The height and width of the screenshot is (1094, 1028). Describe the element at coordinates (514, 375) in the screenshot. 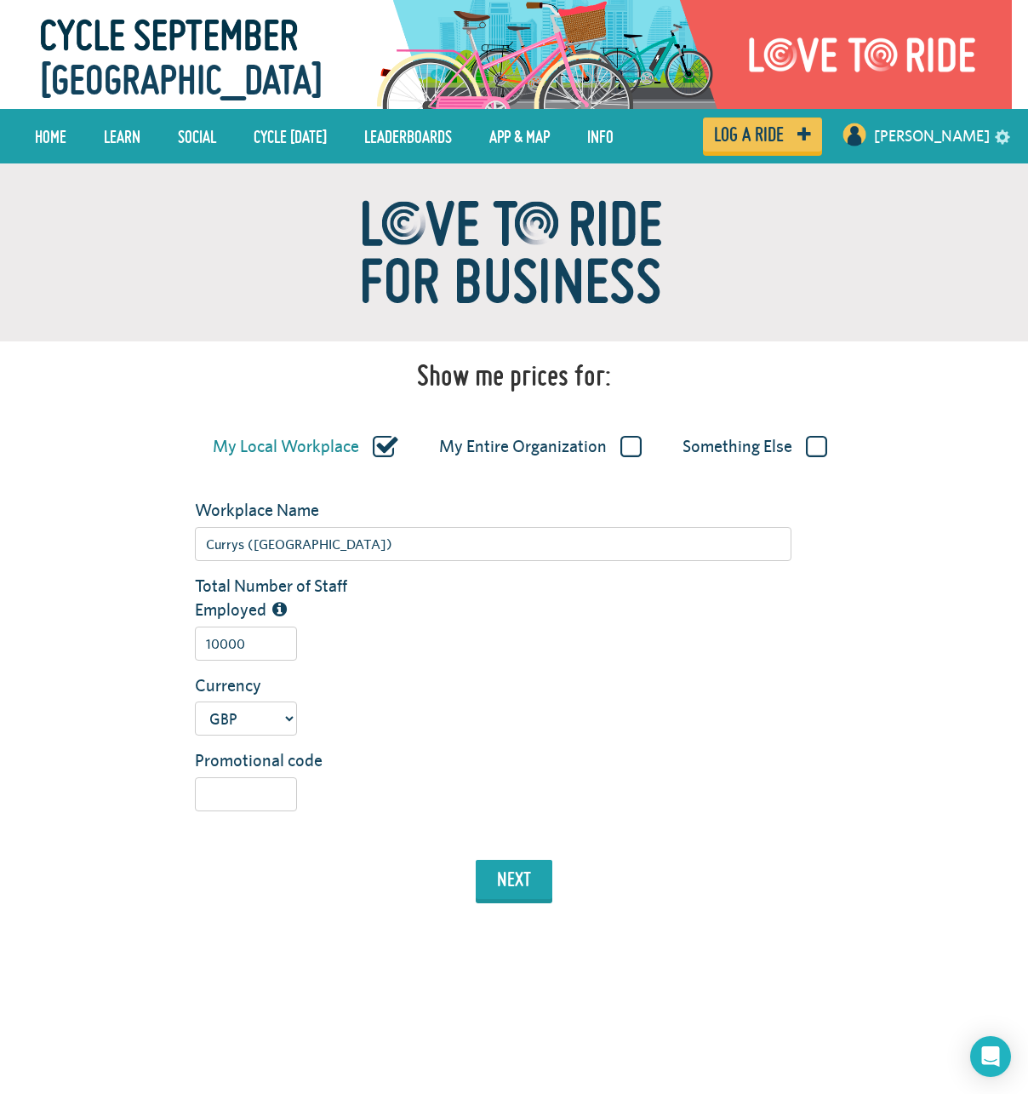

I see `h1: Show me prices for:` at that location.